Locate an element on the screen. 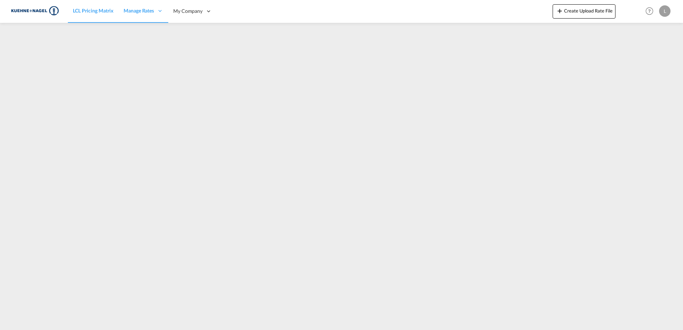 This screenshot has height=330, width=683. span: Help is located at coordinates (650, 11).